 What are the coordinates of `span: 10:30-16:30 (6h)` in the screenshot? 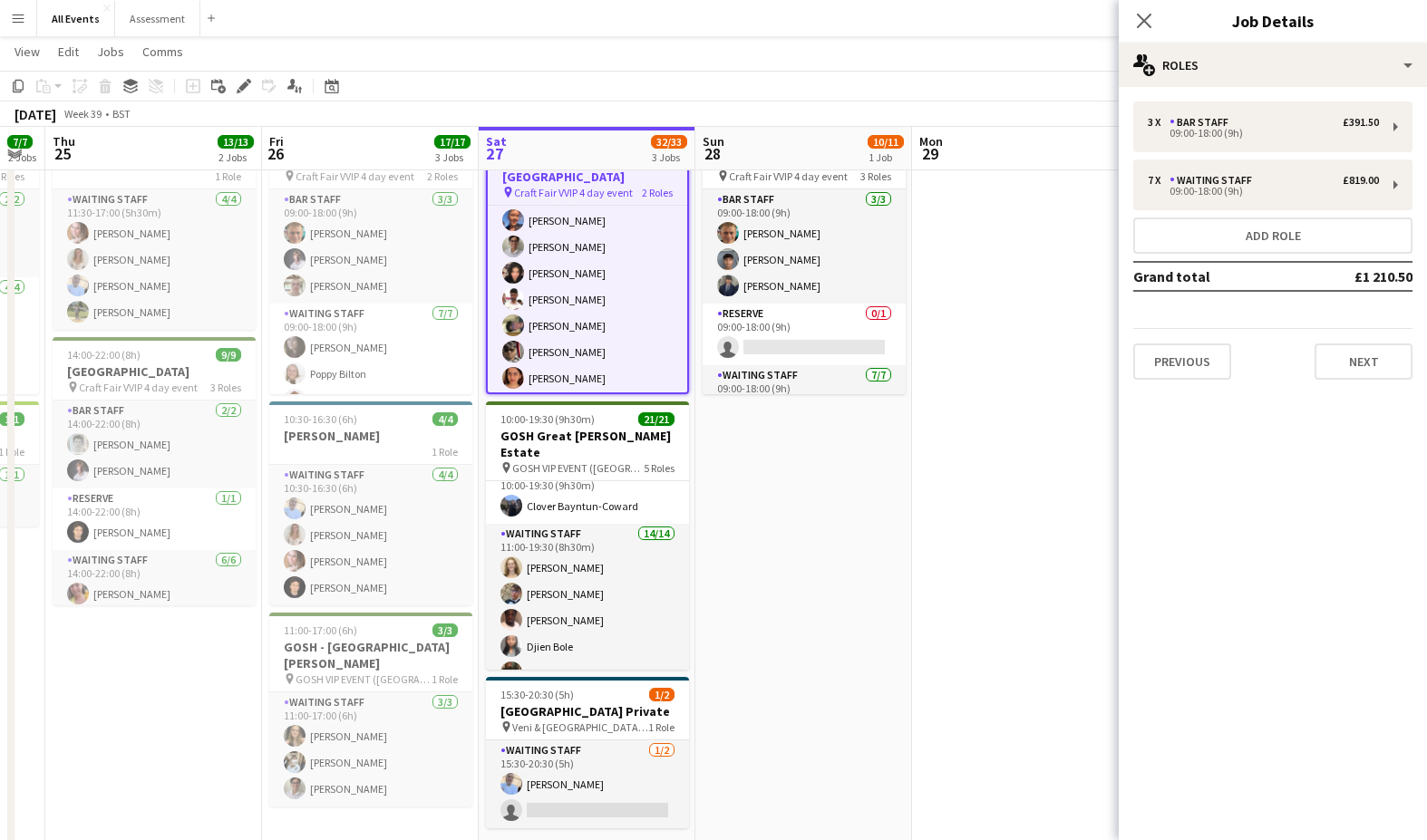 It's located at (320, 419).